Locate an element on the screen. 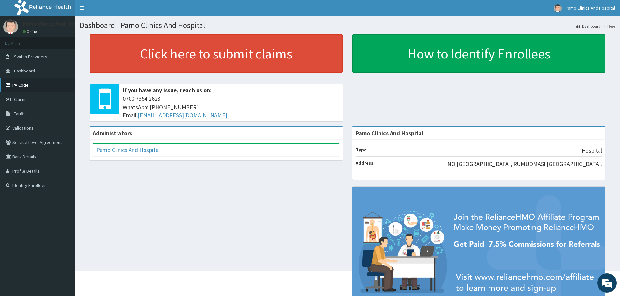  span: Pamo Clinics And Hospital is located at coordinates (590, 8).